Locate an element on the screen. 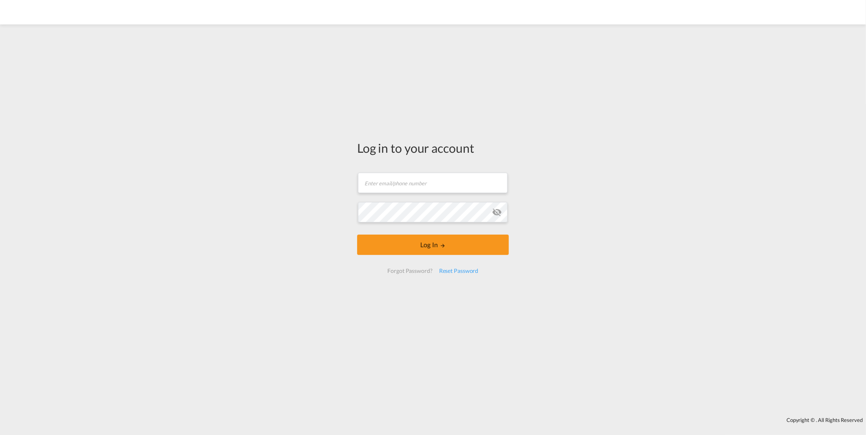  button: LOGIN is located at coordinates (433, 245).